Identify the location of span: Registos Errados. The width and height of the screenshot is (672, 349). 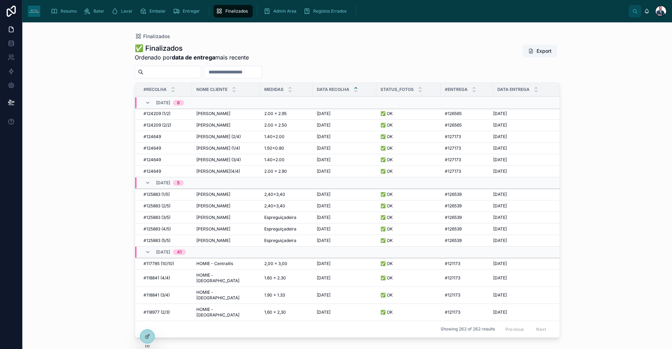
(330, 11).